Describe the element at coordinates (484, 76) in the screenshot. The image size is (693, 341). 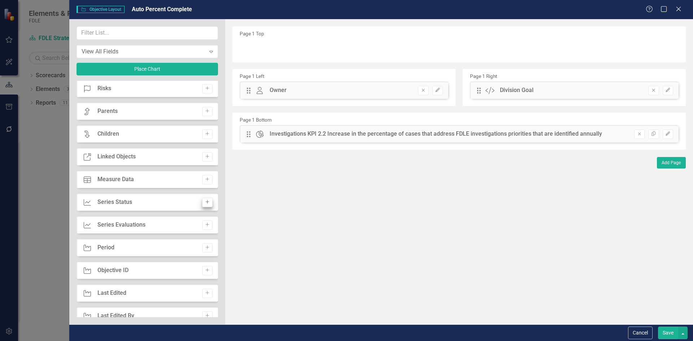
I see `small: Page 1 Right` at that location.